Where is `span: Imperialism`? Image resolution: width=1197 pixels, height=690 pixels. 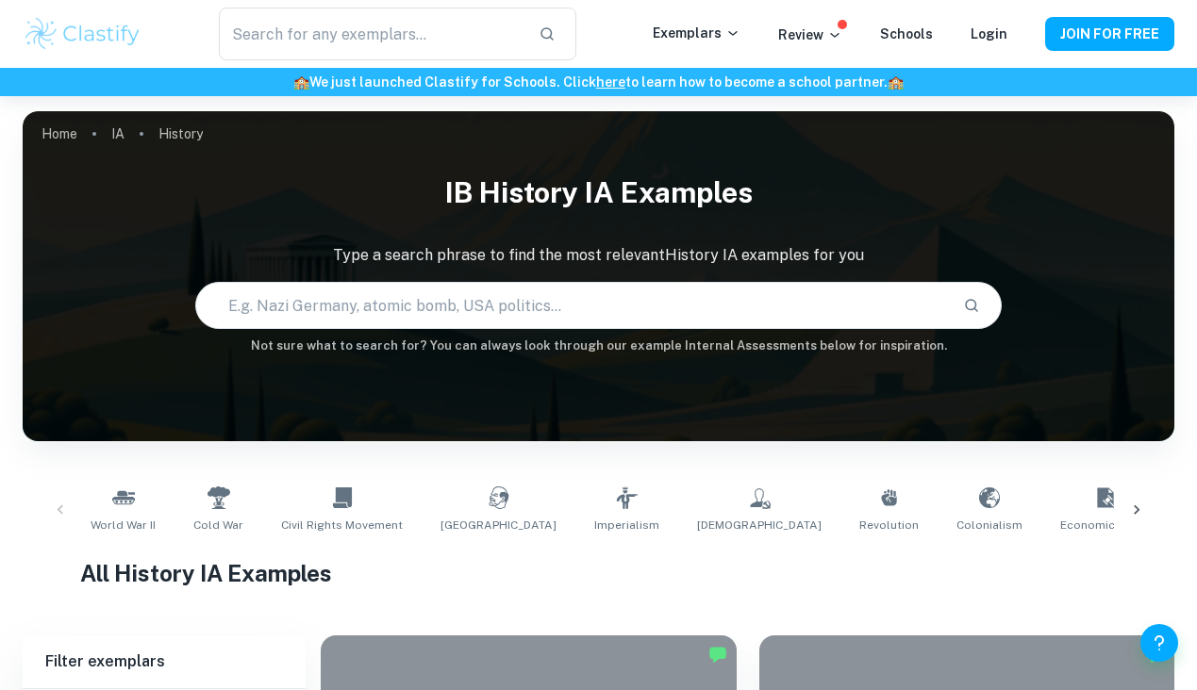
span: Imperialism is located at coordinates (626, 525).